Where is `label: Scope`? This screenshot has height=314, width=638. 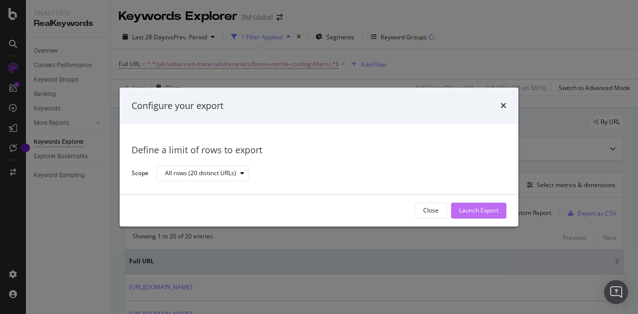 label: Scope is located at coordinates (140, 174).